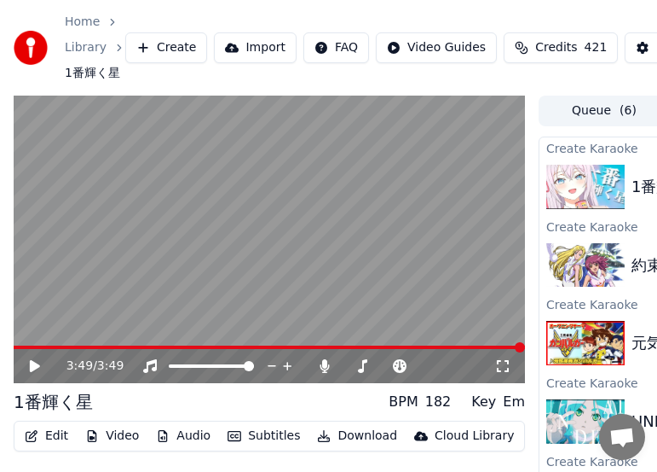  What do you see at coordinates (166, 48) in the screenshot?
I see `button: Create` at bounding box center [166, 48].